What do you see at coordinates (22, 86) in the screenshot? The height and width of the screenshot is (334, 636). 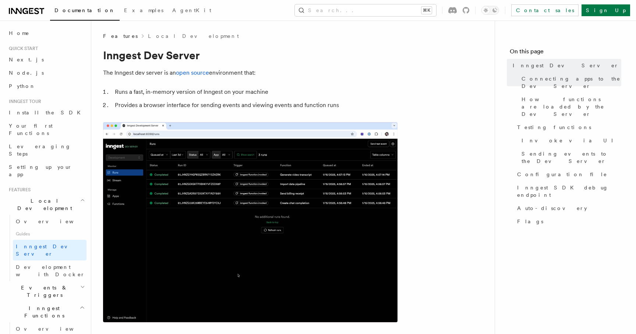 I see `span: Python` at bounding box center [22, 86].